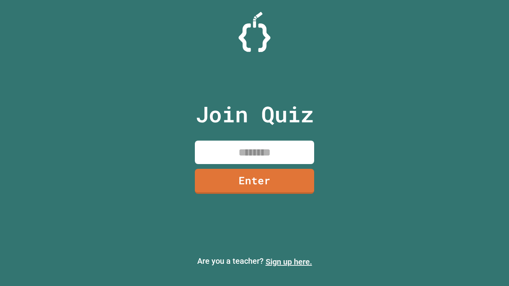 Image resolution: width=509 pixels, height=286 pixels. I want to click on a: Enter, so click(254, 181).